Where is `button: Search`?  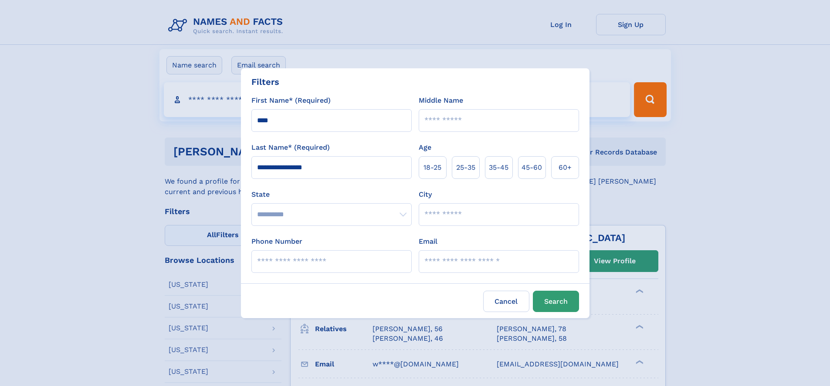
button: Search is located at coordinates (556, 302).